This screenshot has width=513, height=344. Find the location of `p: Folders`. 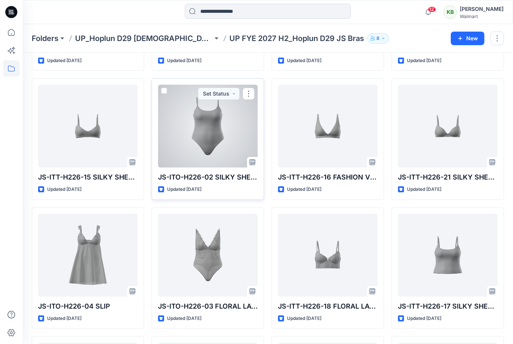

p: Folders is located at coordinates (45, 38).